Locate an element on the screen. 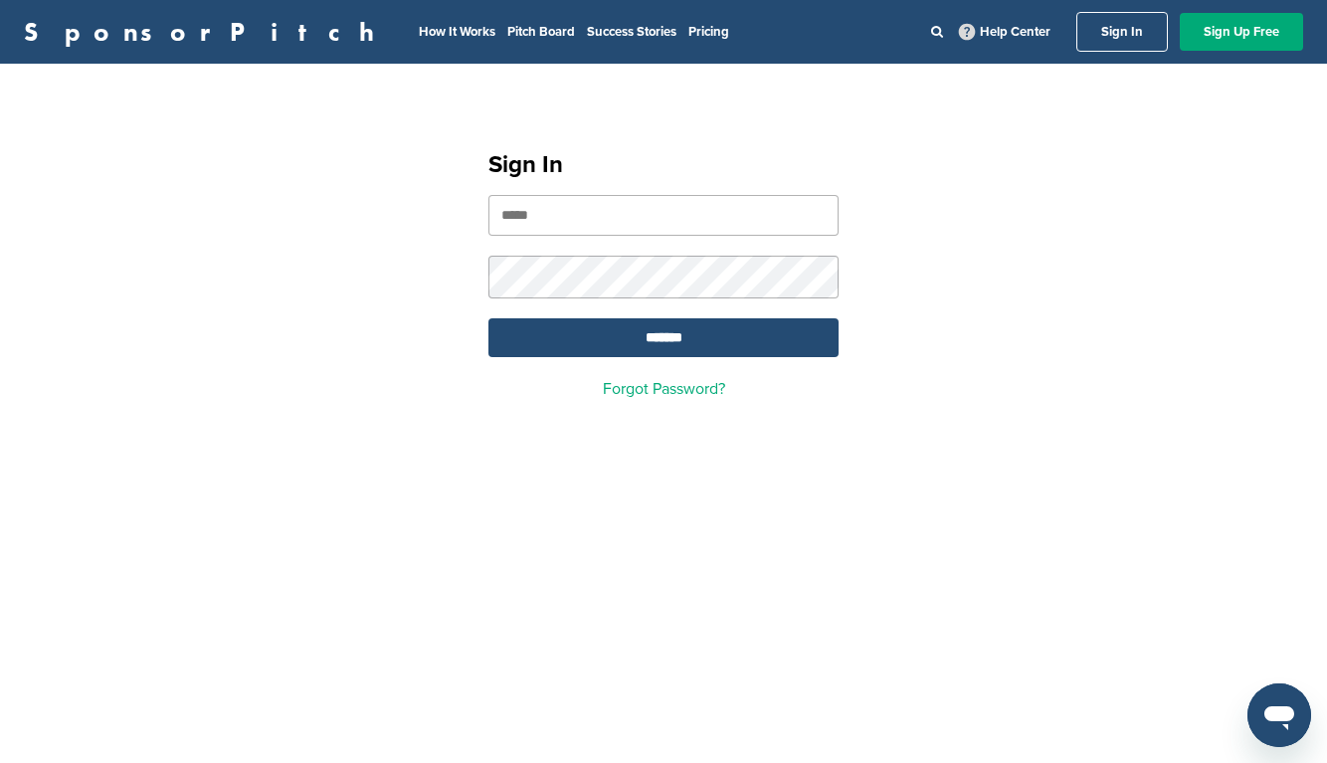 The height and width of the screenshot is (763, 1327). a: SponsorPitch is located at coordinates (205, 32).